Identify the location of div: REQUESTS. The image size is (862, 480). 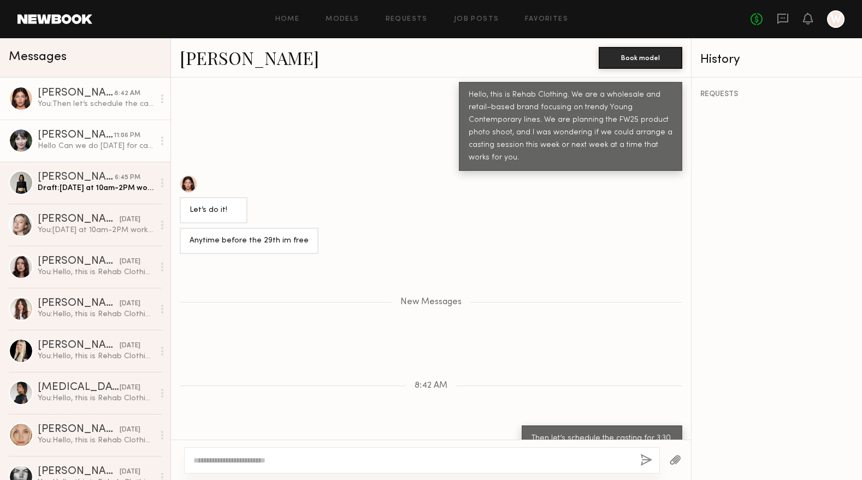
(777, 94).